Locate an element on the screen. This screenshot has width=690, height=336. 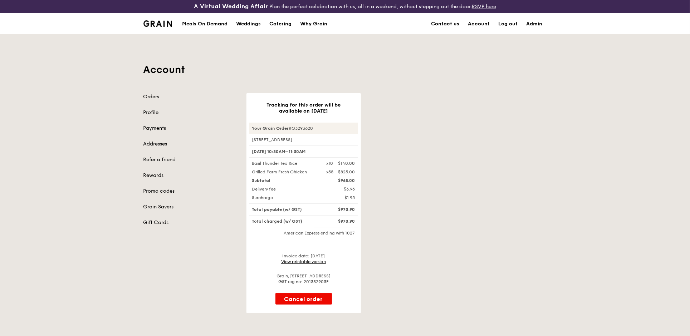
a: Account is located at coordinates (479, 24).